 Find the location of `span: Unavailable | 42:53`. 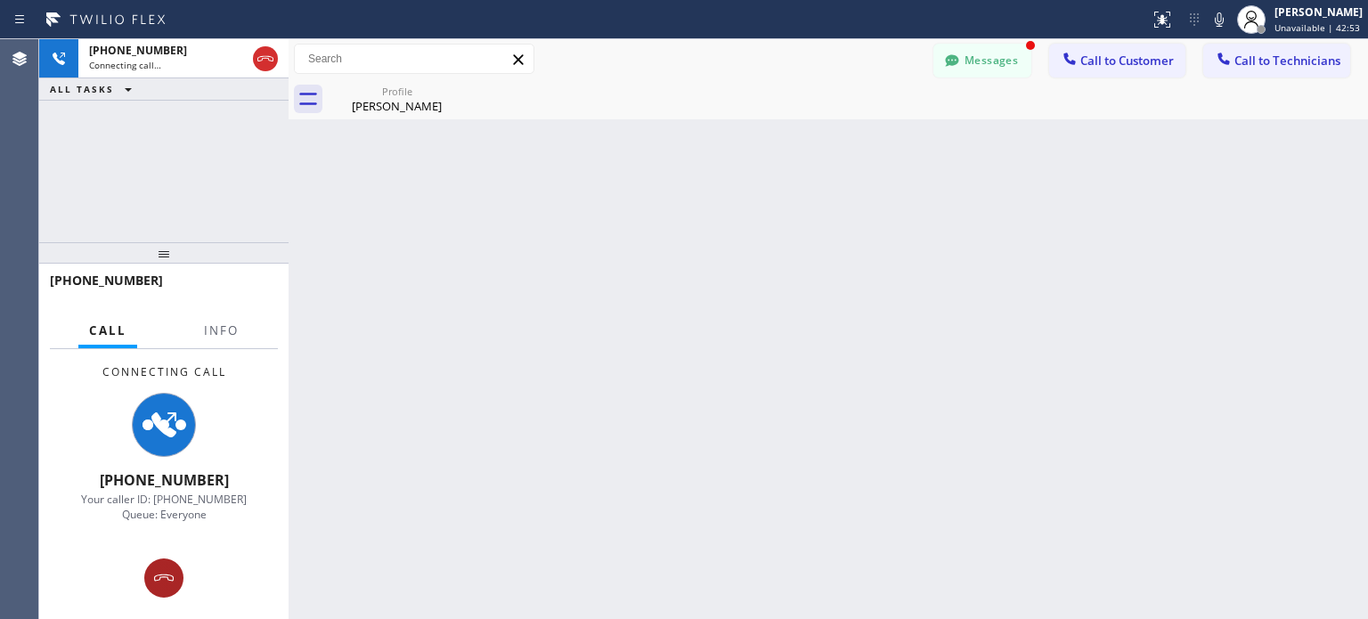

span: Unavailable | 42:53 is located at coordinates (1317, 28).